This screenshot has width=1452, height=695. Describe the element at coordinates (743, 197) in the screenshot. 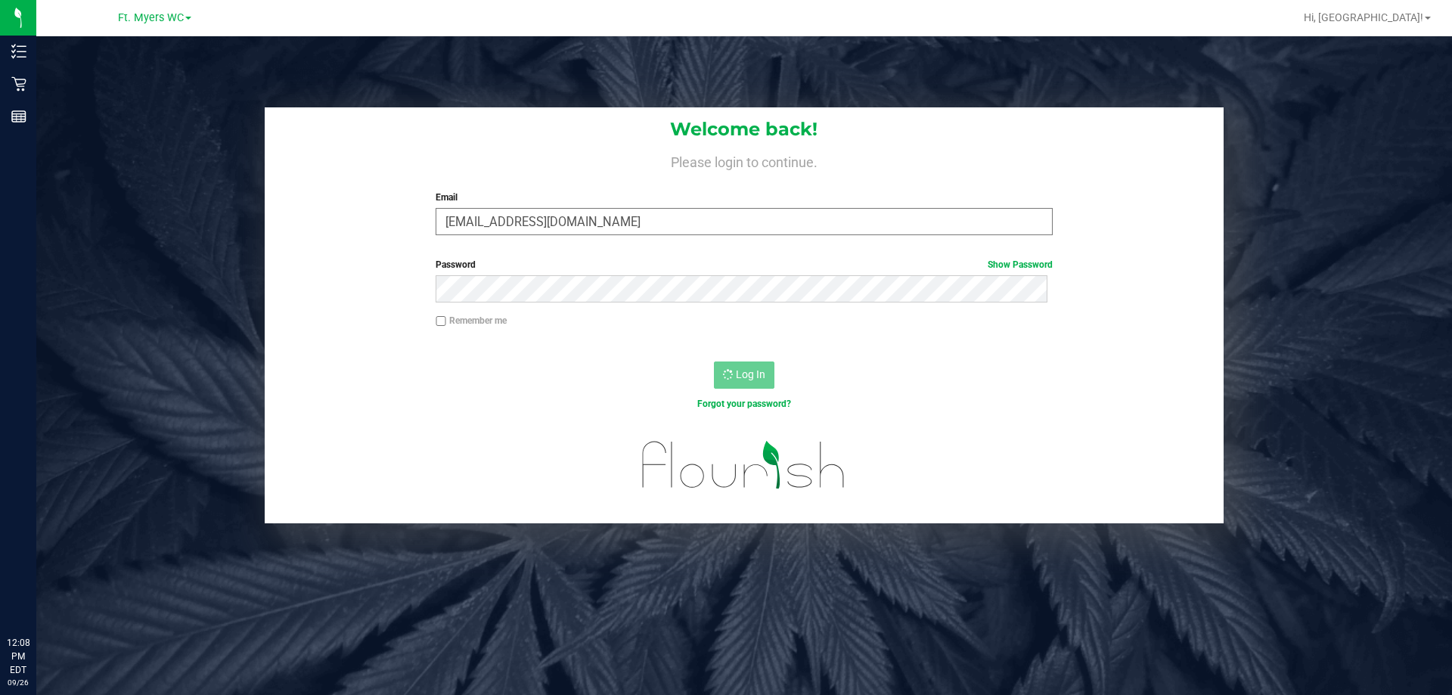

I see `label: Email` at that location.